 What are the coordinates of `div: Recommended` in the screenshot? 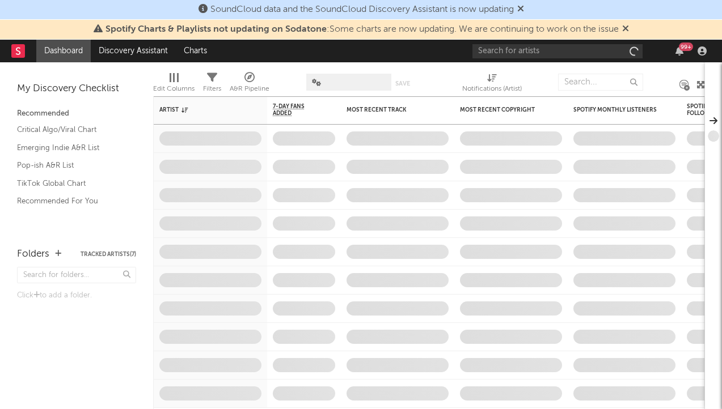 It's located at (77, 114).